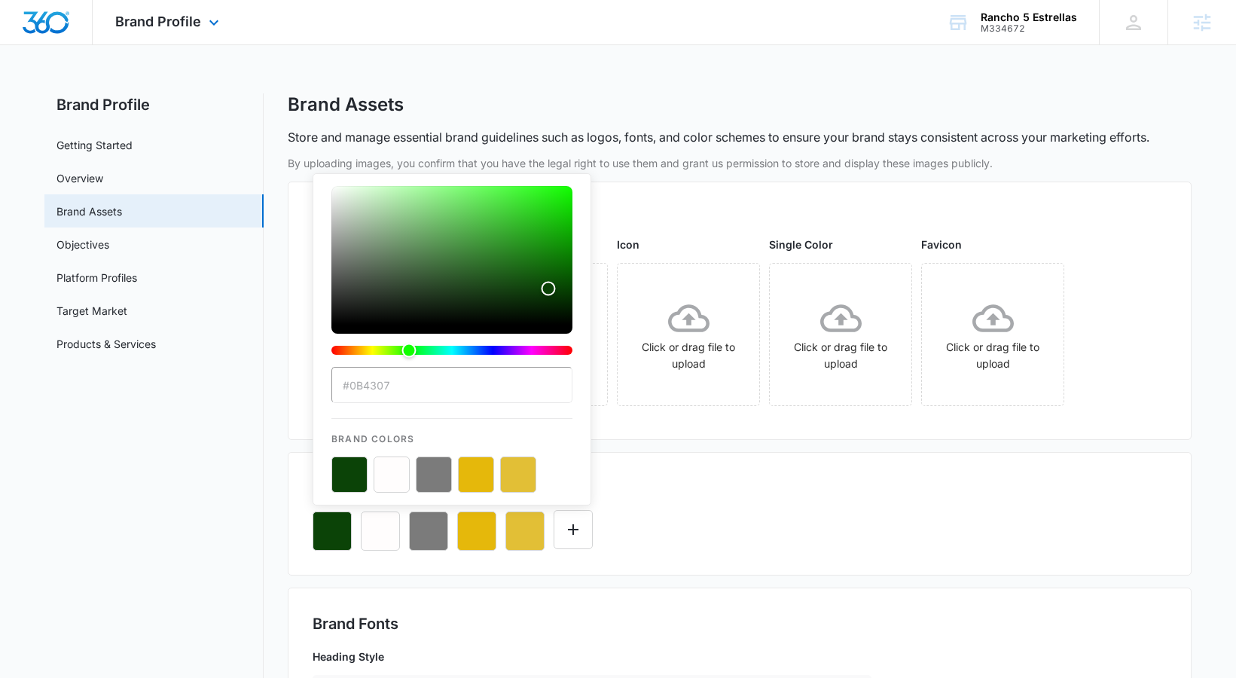 Image resolution: width=1236 pixels, height=678 pixels. What do you see at coordinates (92, 310) in the screenshot?
I see `a: Target Market` at bounding box center [92, 310].